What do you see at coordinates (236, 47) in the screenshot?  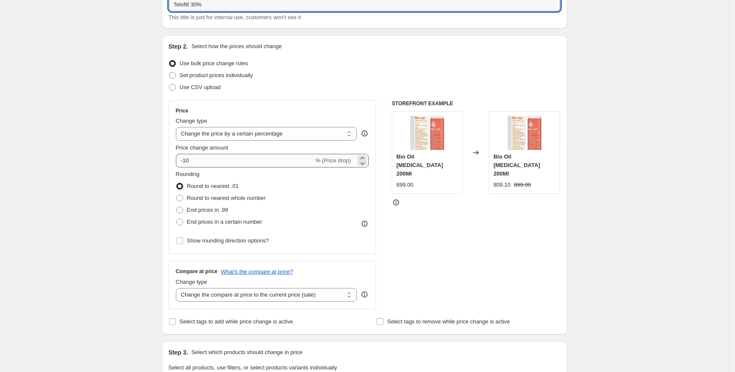 I see `p: Select how the prices should change` at bounding box center [236, 47].